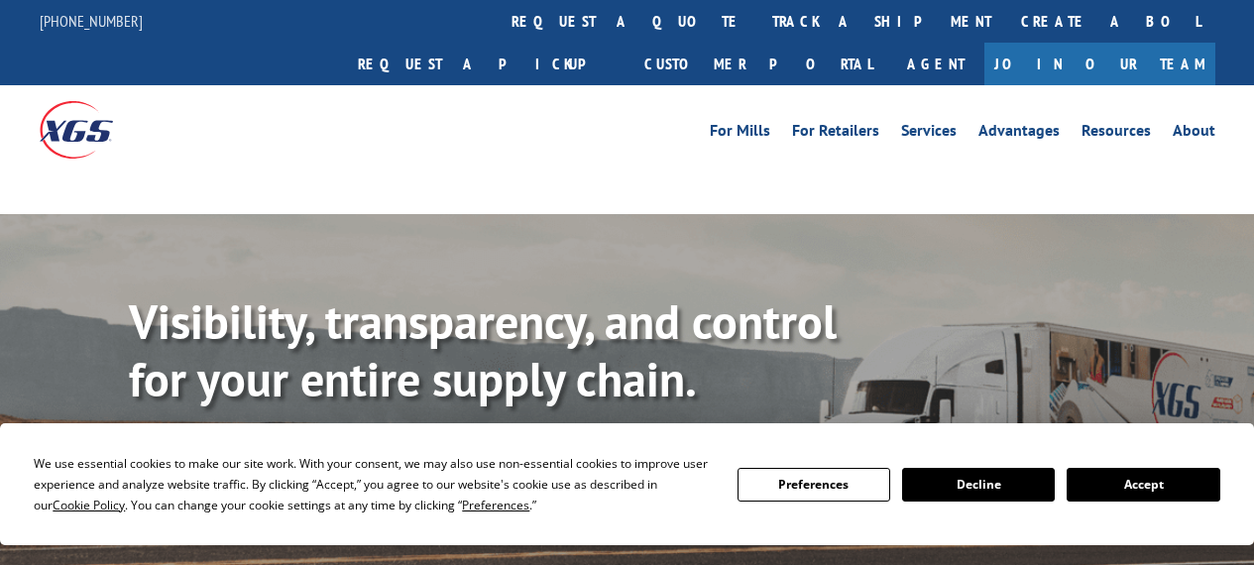 This screenshot has height=565, width=1254. What do you see at coordinates (936, 63) in the screenshot?
I see `a: Agent` at bounding box center [936, 63].